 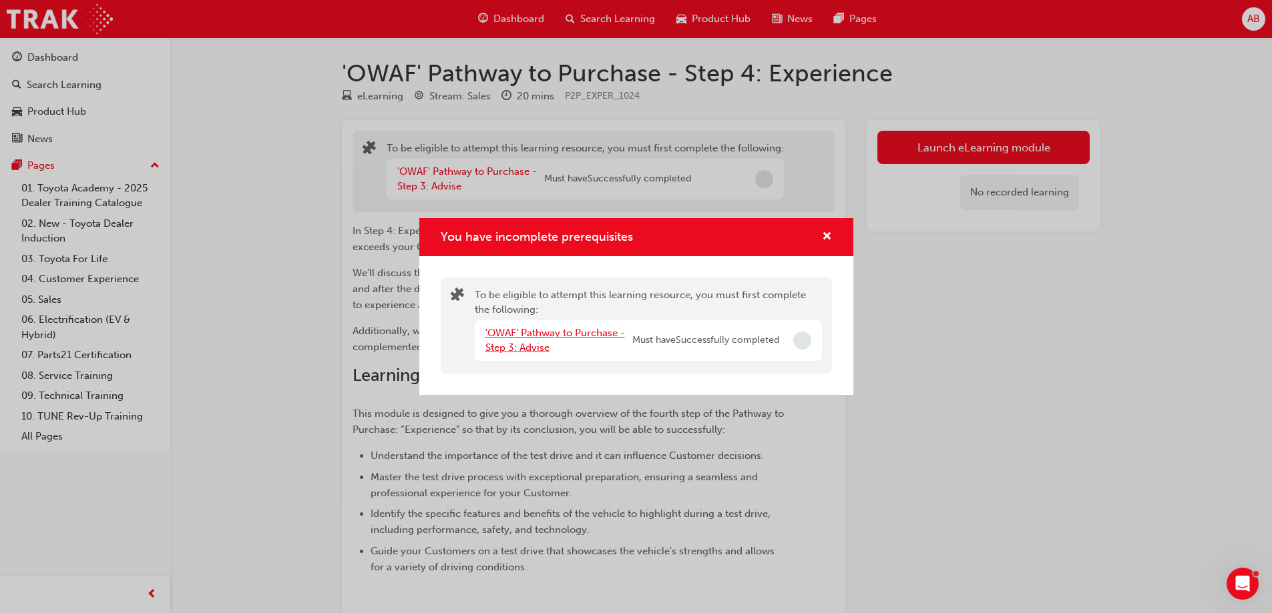 What do you see at coordinates (636, 306) in the screenshot?
I see `div: You have incomplete prerequisites` at bounding box center [636, 306].